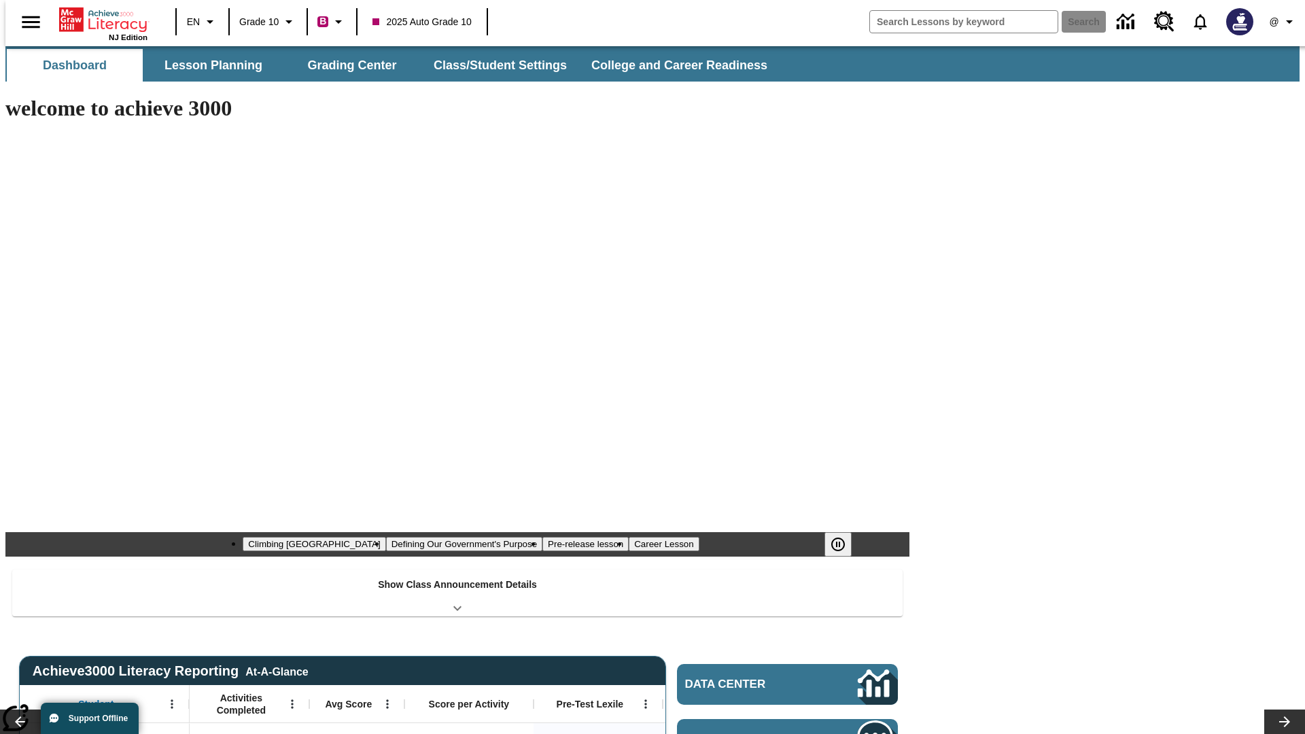 The width and height of the screenshot is (1305, 734). I want to click on button: Support Offline, so click(90, 718).